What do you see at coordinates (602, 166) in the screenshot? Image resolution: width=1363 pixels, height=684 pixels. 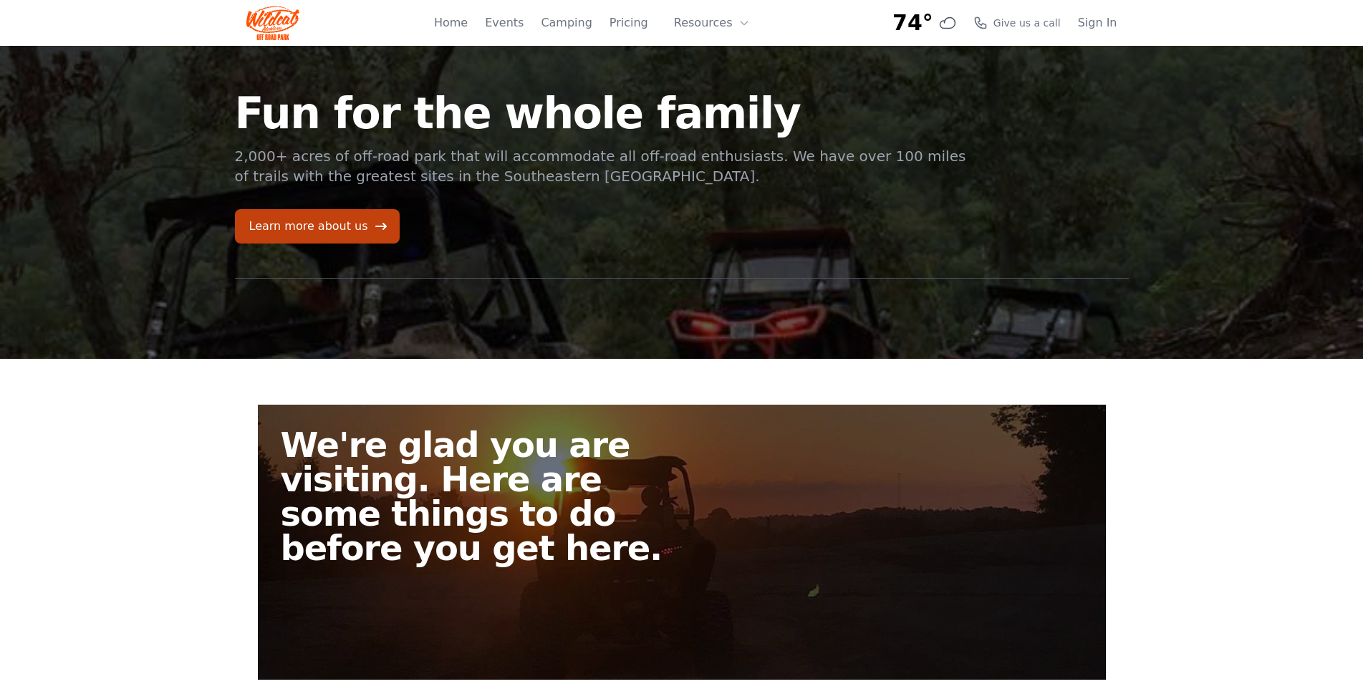 I see `p: 2,000+ acres of off-road park that will accommodate all off-road enthusiasts. We have over 100 mi...` at bounding box center [602, 166].